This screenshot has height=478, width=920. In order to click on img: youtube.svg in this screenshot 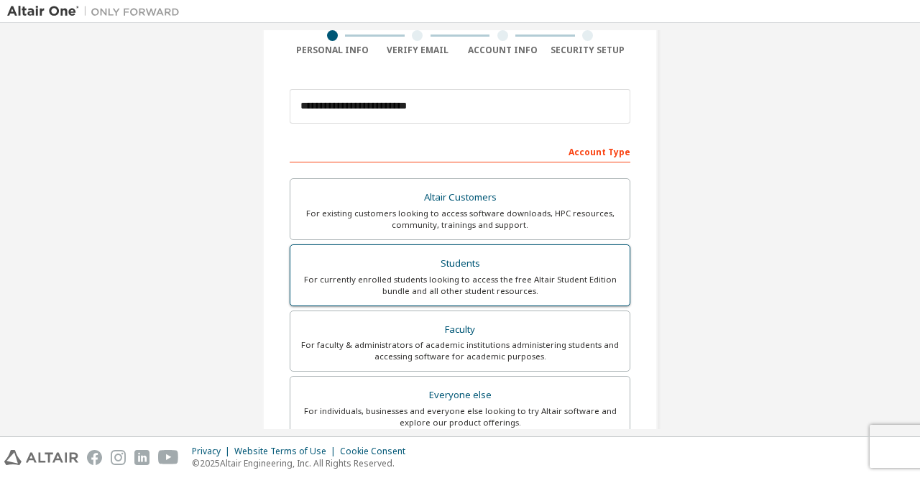, I will do `click(168, 457)`.